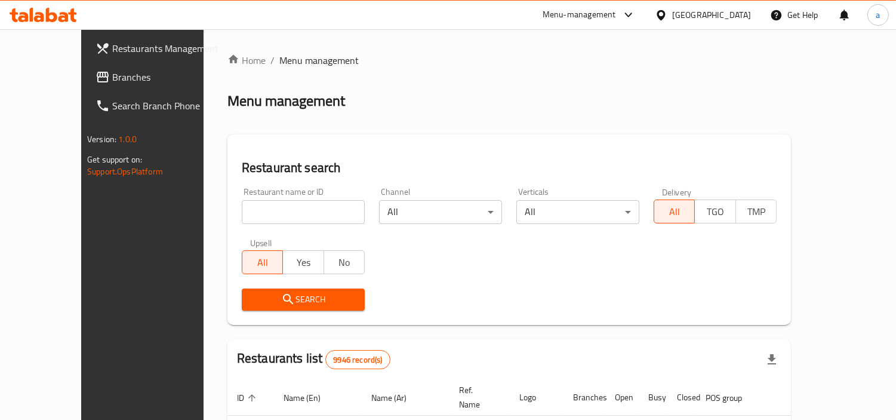 This screenshot has height=420, width=896. Describe the element at coordinates (715, 211) in the screenshot. I see `button: TGO` at that location.